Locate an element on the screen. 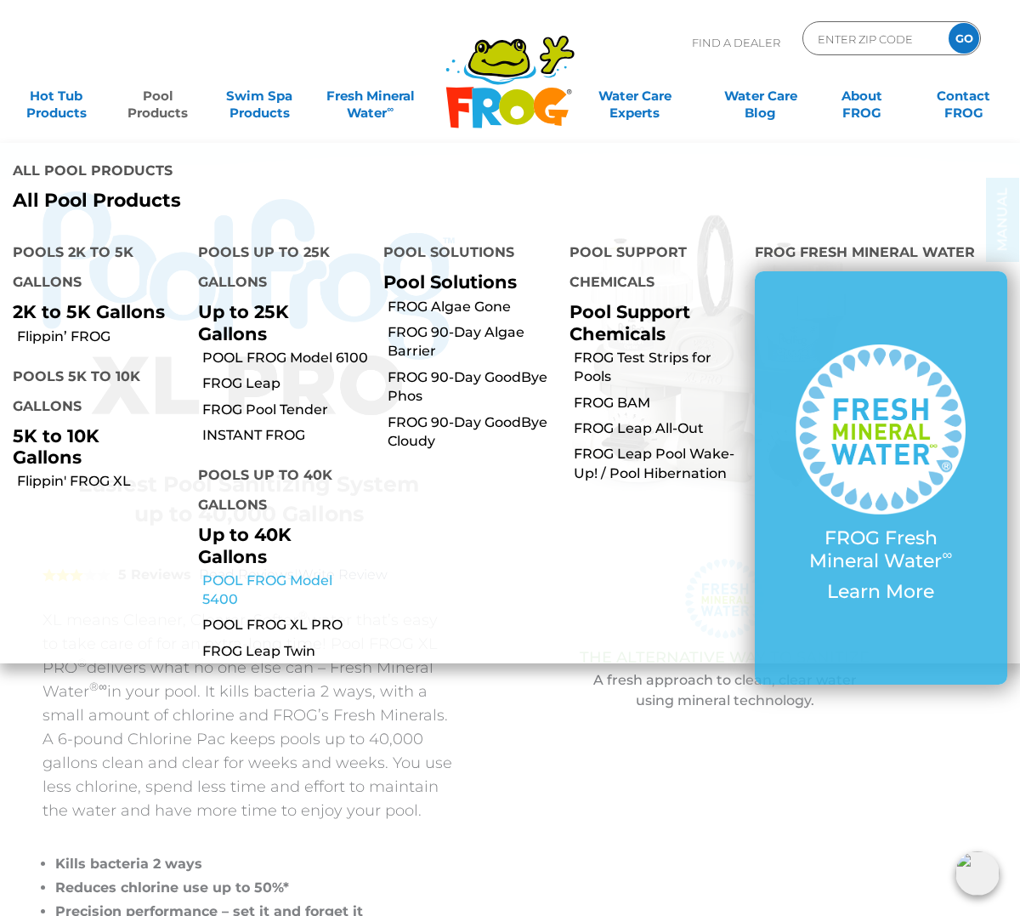 Image resolution: width=1020 pixels, height=916 pixels. a: POOL FROG XL PRO is located at coordinates (286, 625).